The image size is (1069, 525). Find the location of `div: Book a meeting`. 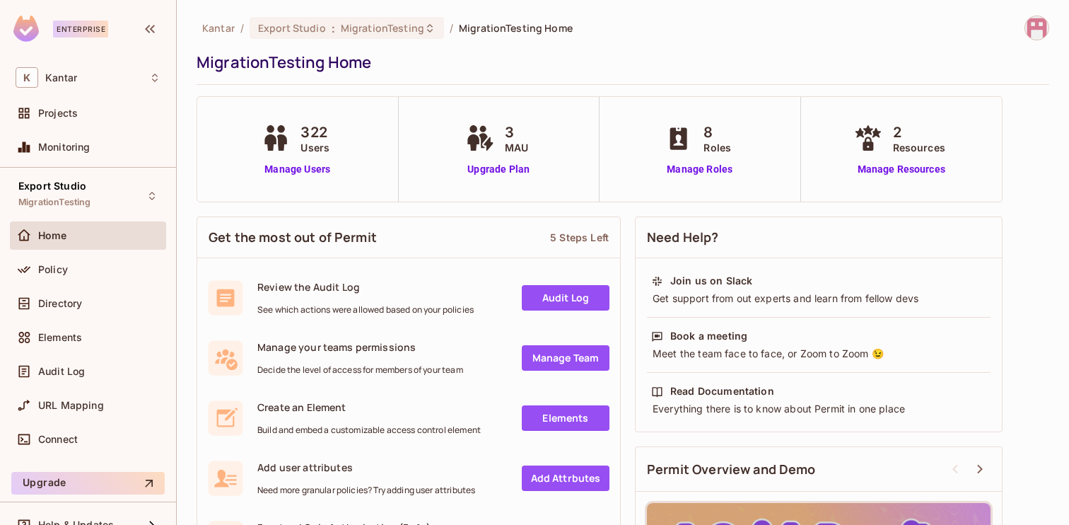

div: Book a meeting is located at coordinates (708, 336).